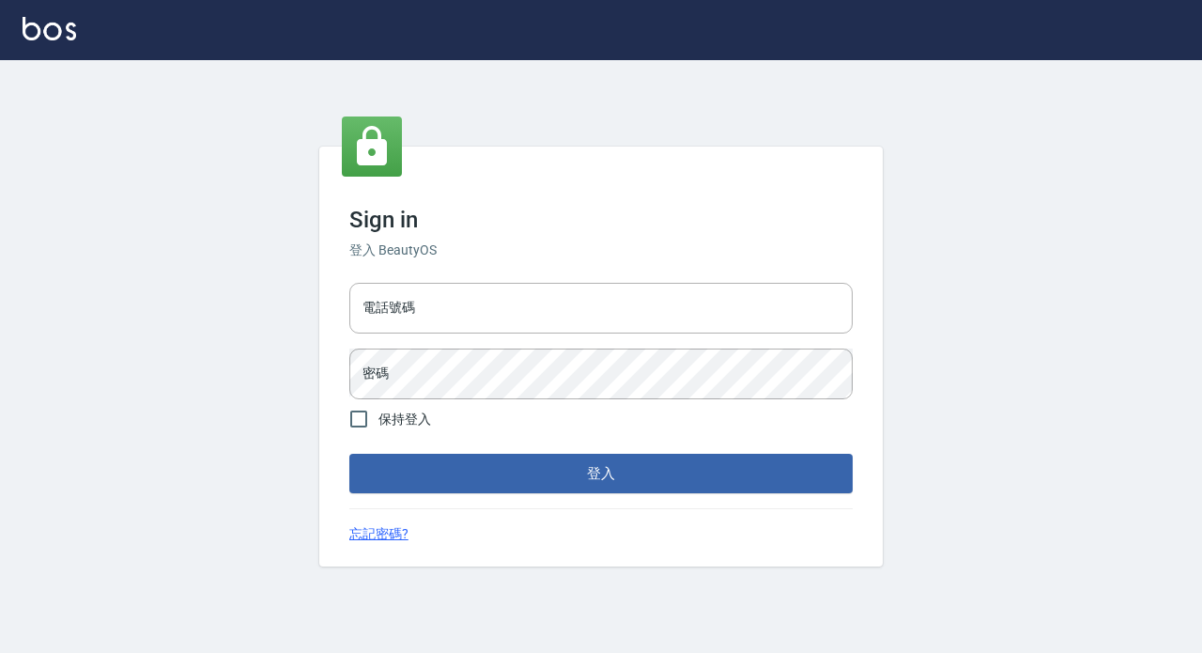 This screenshot has height=653, width=1202. I want to click on h3: Sign in, so click(601, 220).